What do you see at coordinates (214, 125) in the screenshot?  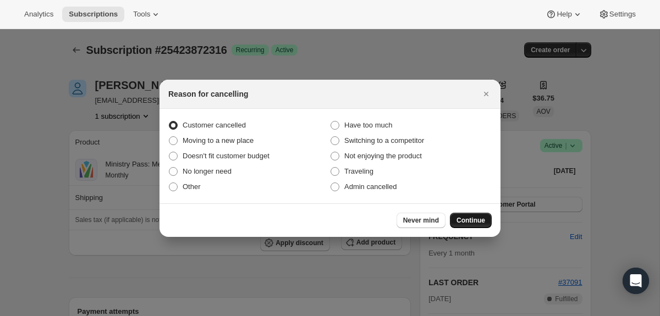 I see `span: Customer cancelled` at bounding box center [214, 125].